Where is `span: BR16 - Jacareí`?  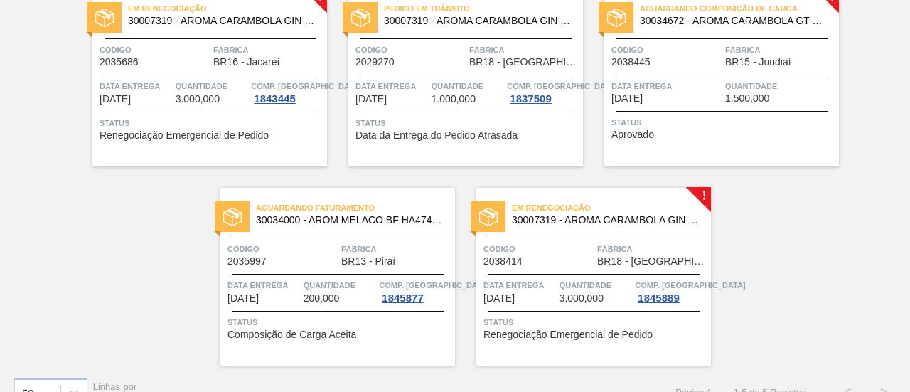
span: BR16 - Jacareí is located at coordinates (246, 62).